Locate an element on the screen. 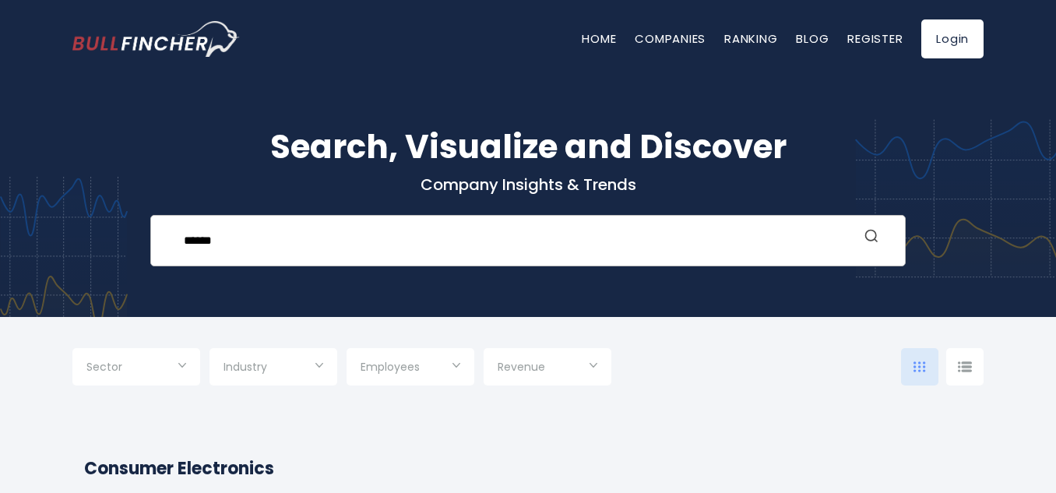 The height and width of the screenshot is (493, 1056). h1: Search, Visualize and Discover is located at coordinates (528, 146).